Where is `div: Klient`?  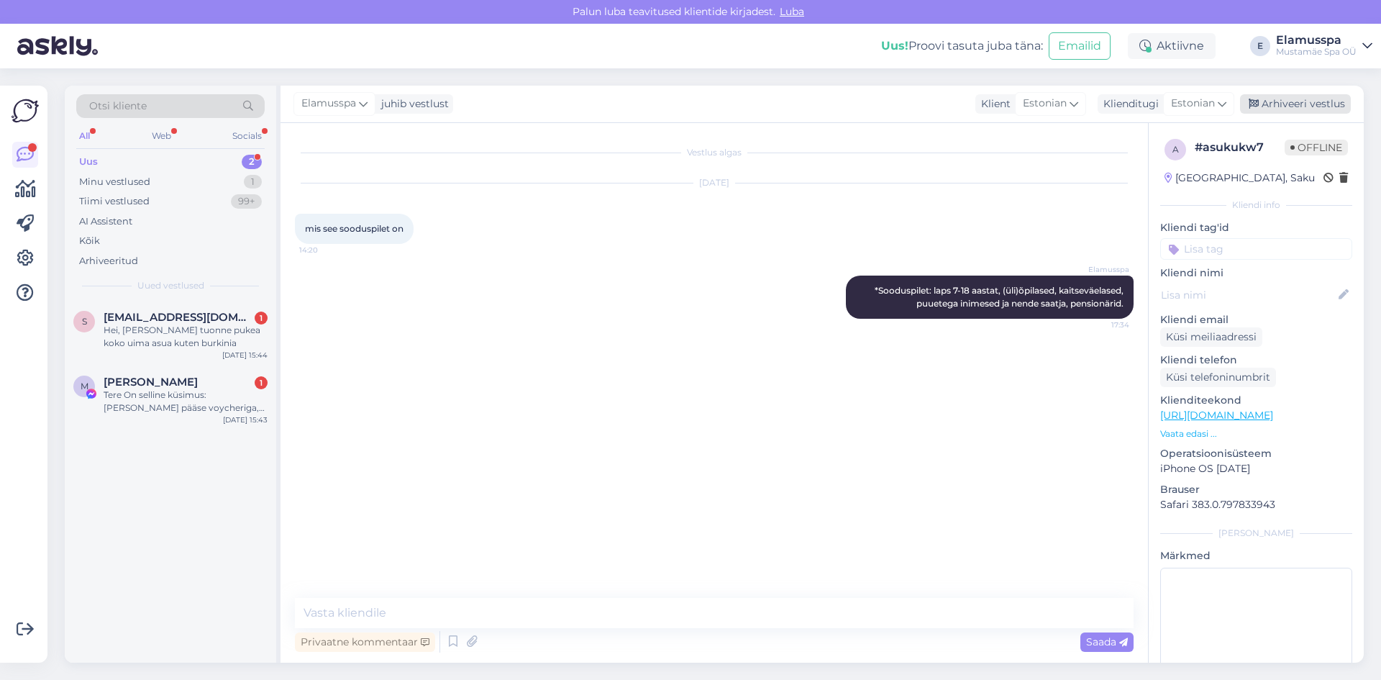 div: Klient is located at coordinates (993, 104).